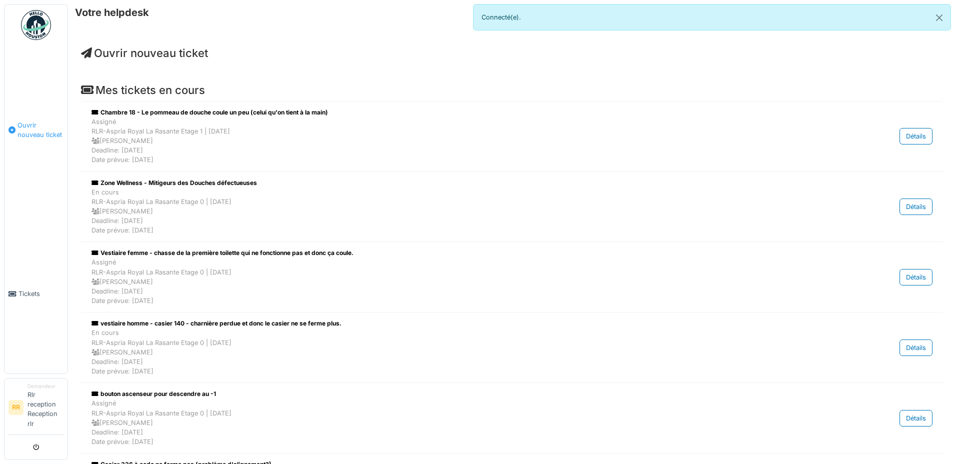 The image size is (956, 464). Describe the element at coordinates (512, 347) in the screenshot. I see `a: vestiaire homme - casier 140 - charnière perdue et donc le casier ne se ferme plus. En coursRLR-A...` at that location.